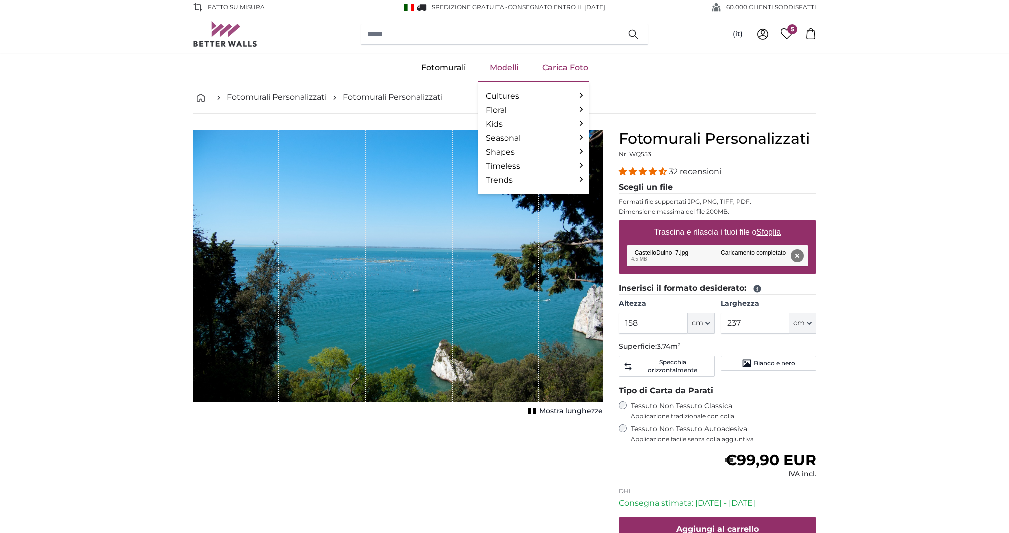 The image size is (1009, 533). Describe the element at coordinates (738, 34) in the screenshot. I see `button: (it)` at that location.